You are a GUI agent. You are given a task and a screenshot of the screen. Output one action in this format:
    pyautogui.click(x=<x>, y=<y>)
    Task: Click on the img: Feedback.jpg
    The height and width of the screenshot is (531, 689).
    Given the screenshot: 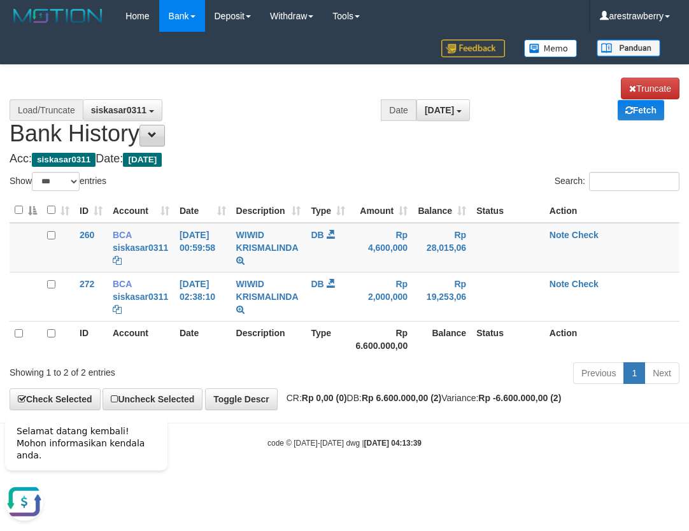 What is the action you would take?
    pyautogui.click(x=473, y=48)
    